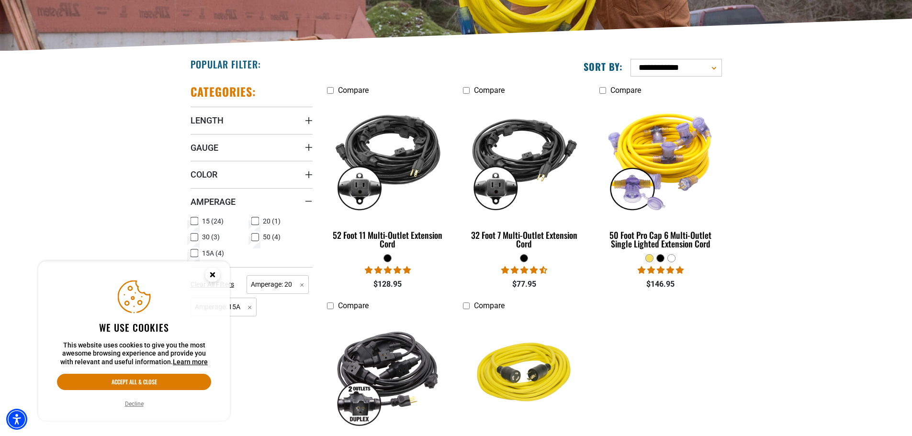 The image size is (912, 436). What do you see at coordinates (660, 239) in the screenshot?
I see `div: 50 Foot Pro Cap 6 Multi-Outlet Single Lighted Extension Cord` at bounding box center [660, 239].